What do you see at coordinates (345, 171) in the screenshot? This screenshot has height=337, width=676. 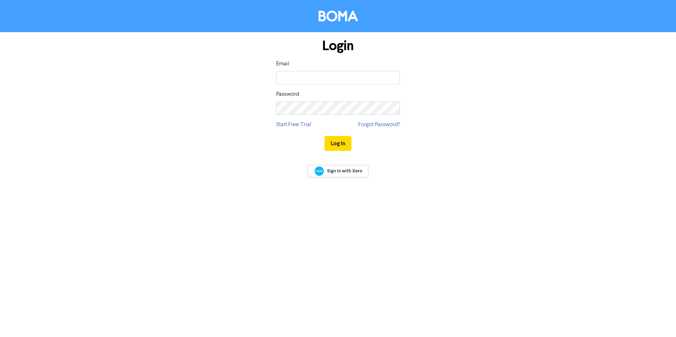 I see `span: Sign In with Xero` at bounding box center [345, 171].